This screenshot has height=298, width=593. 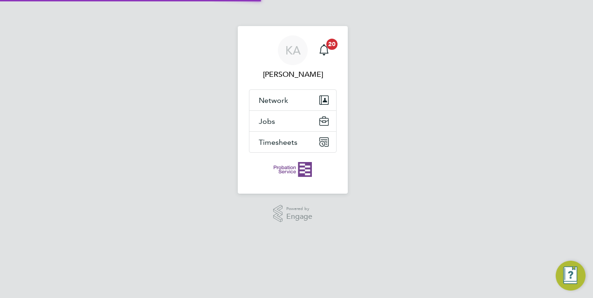 What do you see at coordinates (571, 276) in the screenshot?
I see `button: Engage Resource Center` at bounding box center [571, 276].